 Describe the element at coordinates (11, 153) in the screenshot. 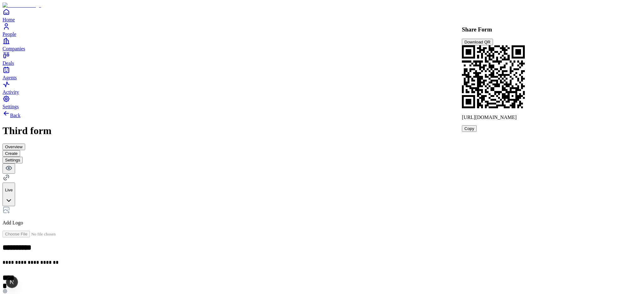

I see `button: Create` at that location.